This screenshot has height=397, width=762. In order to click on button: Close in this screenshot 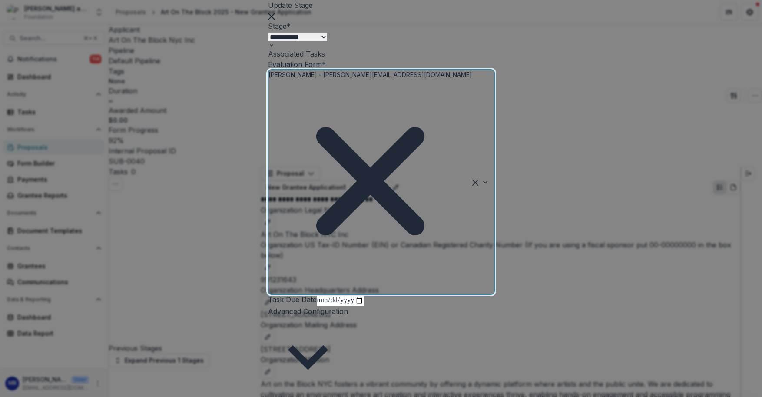, I will do `click(272, 16)`.